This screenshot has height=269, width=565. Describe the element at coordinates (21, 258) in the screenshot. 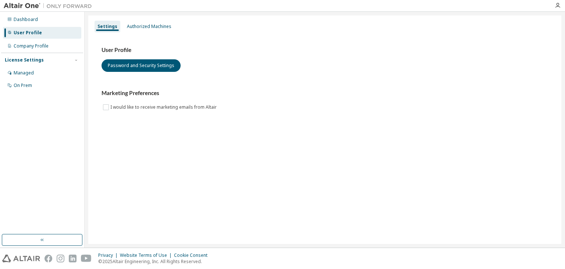

I see `img: altair_logo.svg` at that location.